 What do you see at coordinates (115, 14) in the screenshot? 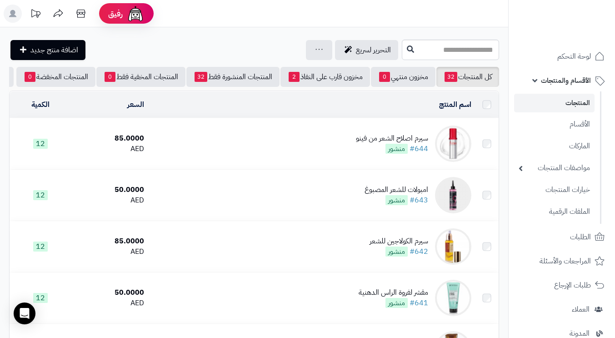
I see `span: رفيق` at bounding box center [115, 14].